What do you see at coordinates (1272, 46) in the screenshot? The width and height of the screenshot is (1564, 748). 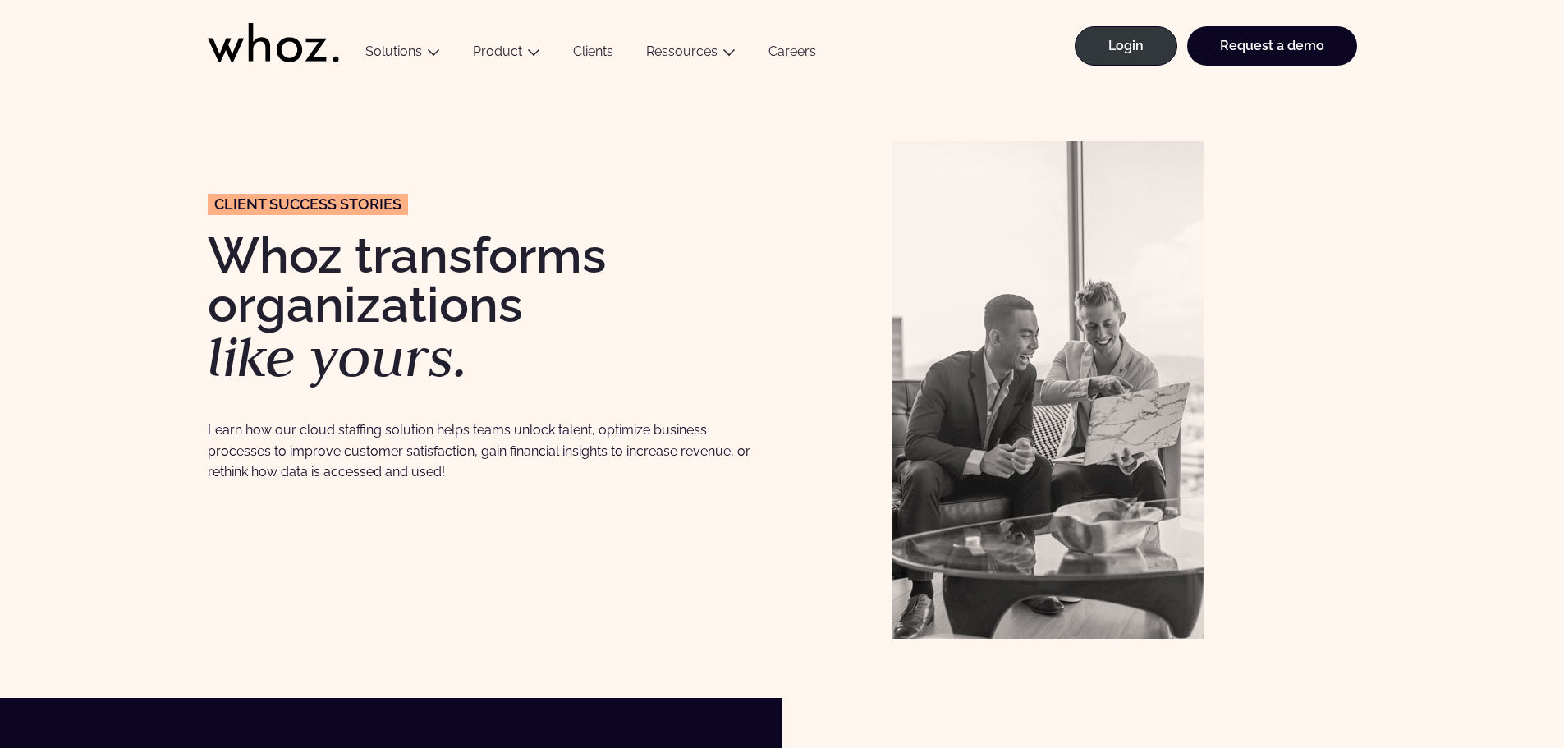 I see `a: Request a demo` at bounding box center [1272, 46].